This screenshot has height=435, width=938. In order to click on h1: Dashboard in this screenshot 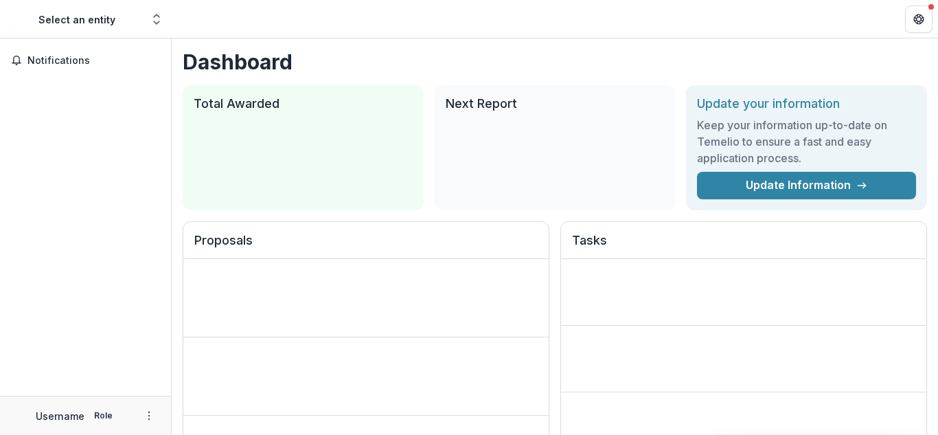, I will do `click(555, 62)`.